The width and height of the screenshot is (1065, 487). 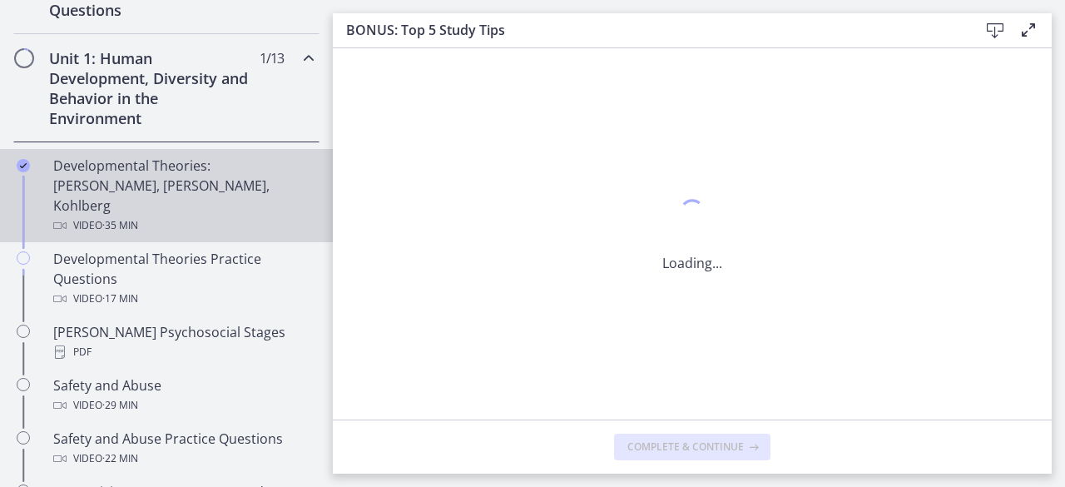 I want to click on button: Complete & continue, so click(x=692, y=447).